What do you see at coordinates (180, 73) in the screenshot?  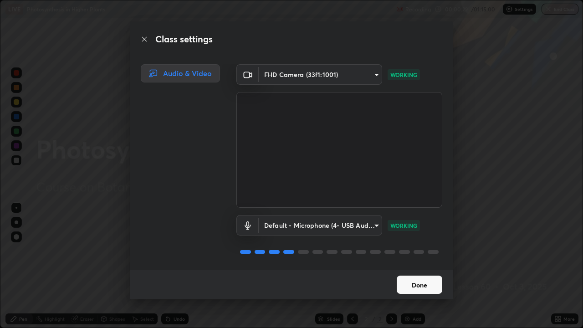 I see `div: Audio & Video` at bounding box center [180, 73].